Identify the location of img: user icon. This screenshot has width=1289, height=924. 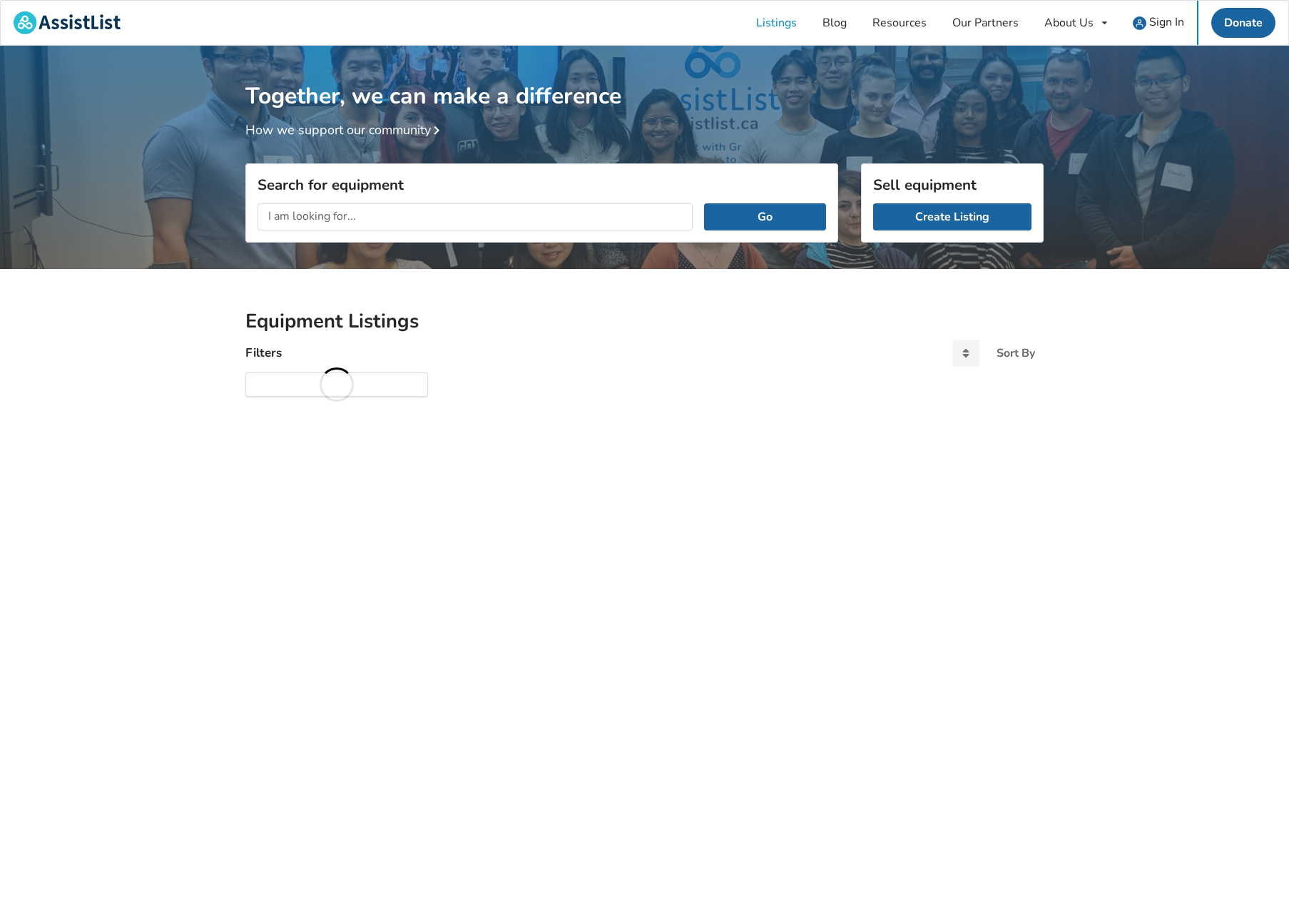
(1139, 23).